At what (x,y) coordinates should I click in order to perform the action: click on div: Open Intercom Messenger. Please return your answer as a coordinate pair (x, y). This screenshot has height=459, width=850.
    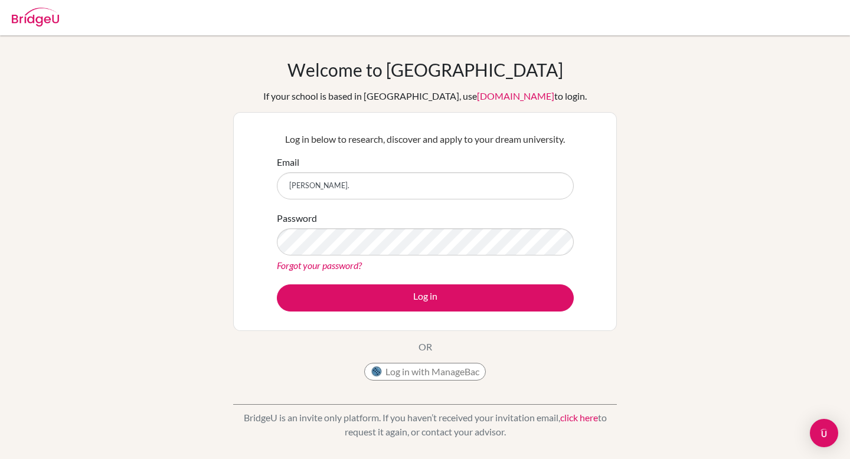
    Looking at the image, I should click on (824, 433).